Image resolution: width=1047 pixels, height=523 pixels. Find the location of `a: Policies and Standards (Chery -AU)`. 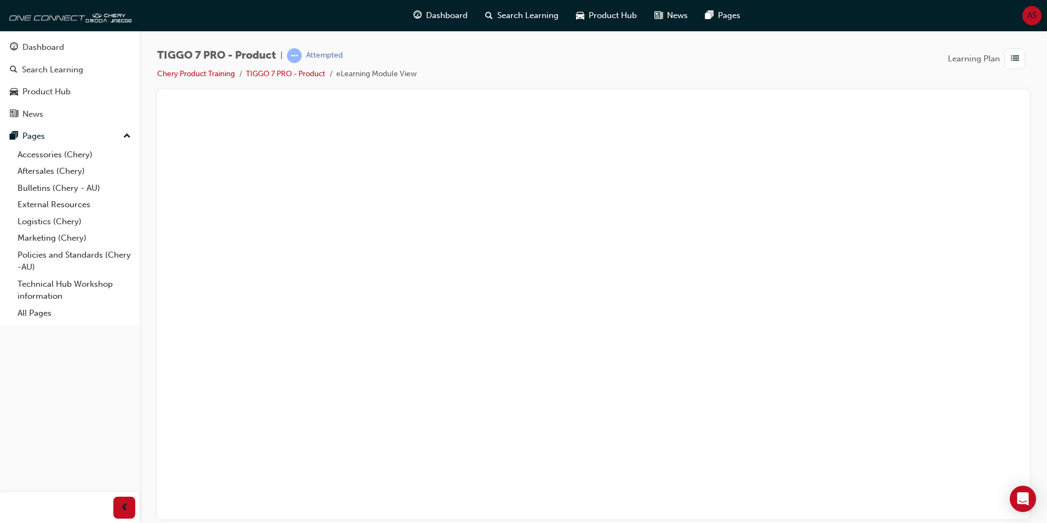

a: Policies and Standards (Chery -AU) is located at coordinates (74, 261).